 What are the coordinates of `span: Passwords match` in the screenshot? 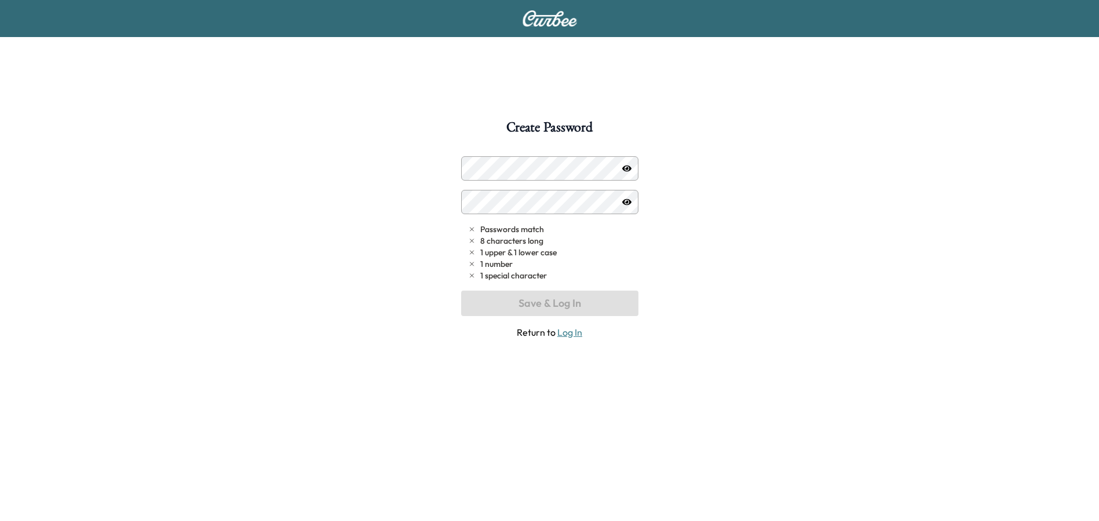 It's located at (512, 229).